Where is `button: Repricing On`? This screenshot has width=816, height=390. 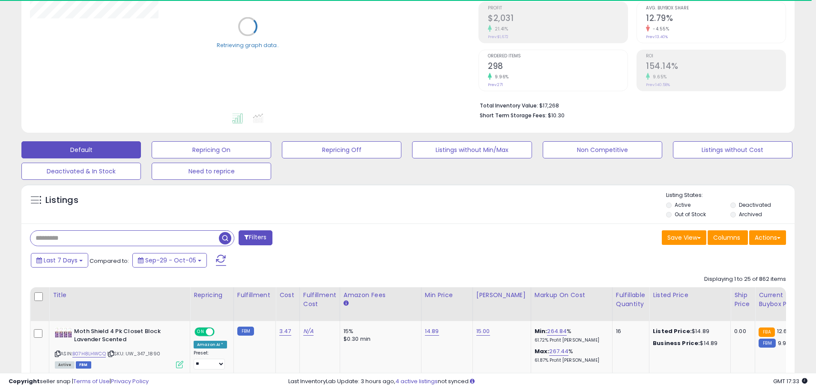
button: Repricing On is located at coordinates (211, 150).